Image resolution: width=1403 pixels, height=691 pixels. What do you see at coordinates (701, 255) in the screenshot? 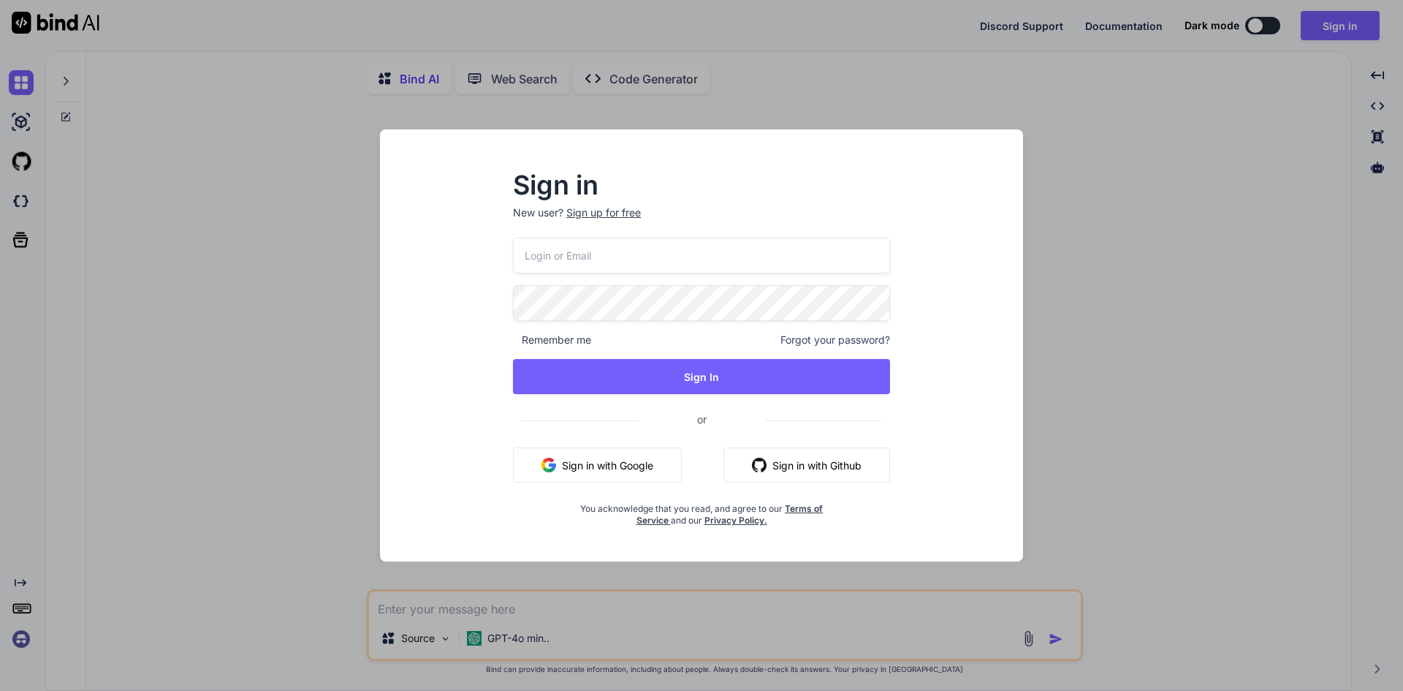
I see `input: Login or Email` at bounding box center [701, 255].